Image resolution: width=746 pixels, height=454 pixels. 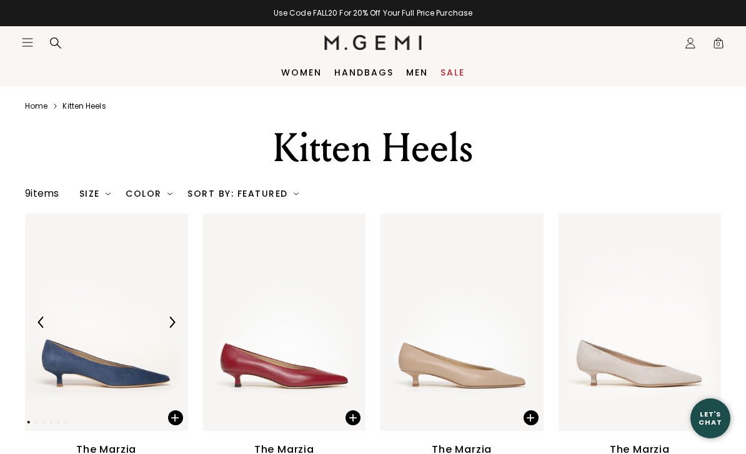 I want to click on div: Let's Chat, so click(x=711, y=418).